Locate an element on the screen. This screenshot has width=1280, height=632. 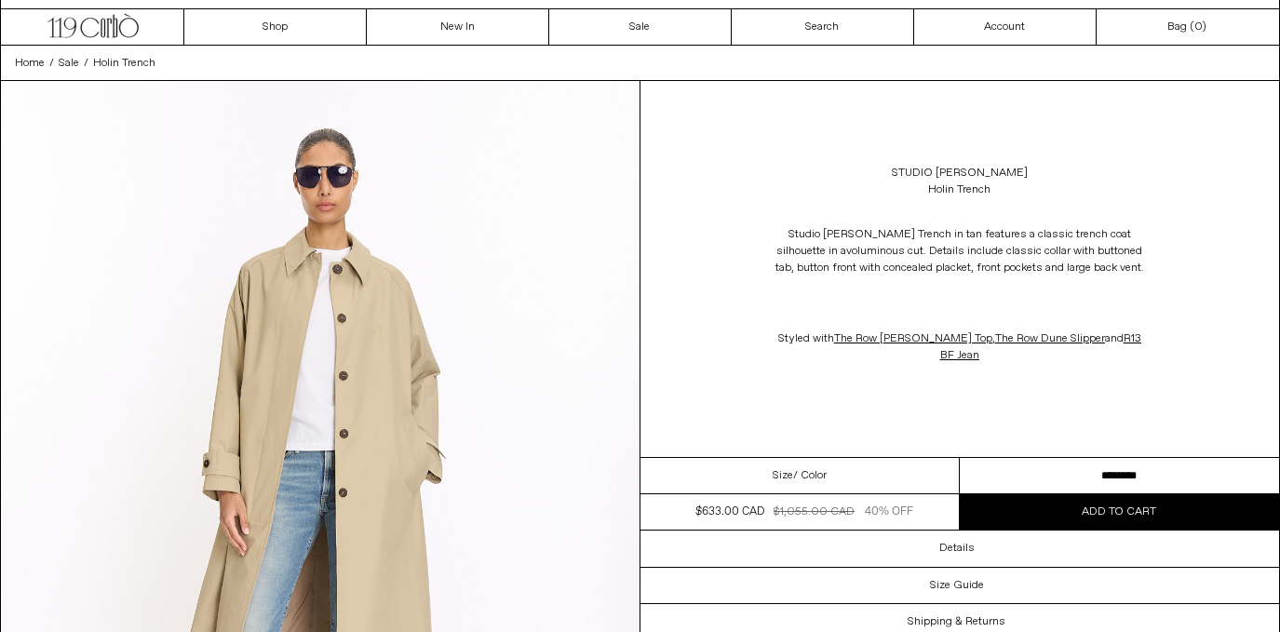
div: Holin Trench is located at coordinates (959, 190).